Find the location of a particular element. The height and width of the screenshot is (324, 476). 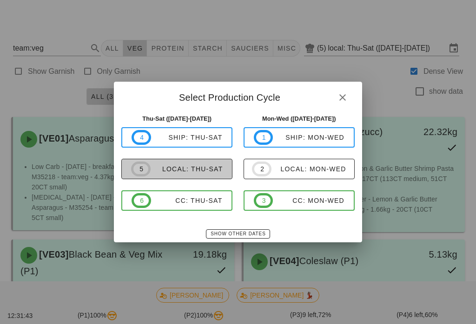

span: 5 is located at coordinates (141, 169).